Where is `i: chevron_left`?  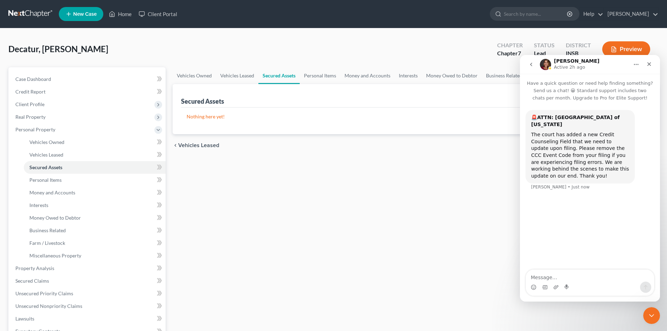 i: chevron_left is located at coordinates (176, 145).